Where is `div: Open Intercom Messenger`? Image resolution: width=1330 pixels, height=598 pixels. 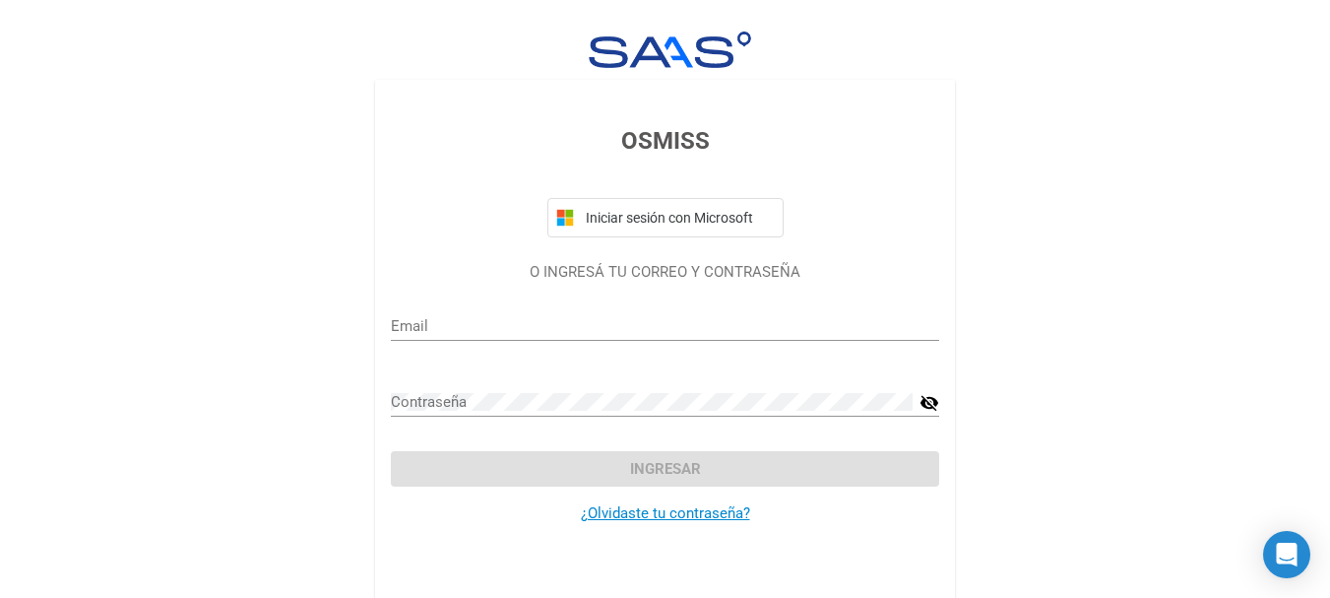
div: Open Intercom Messenger is located at coordinates (1287, 554).